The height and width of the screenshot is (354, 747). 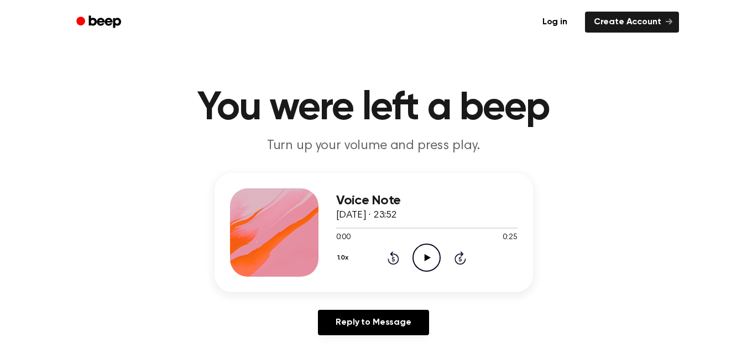 What do you see at coordinates (510, 238) in the screenshot?
I see `span: 0:25` at bounding box center [510, 238].